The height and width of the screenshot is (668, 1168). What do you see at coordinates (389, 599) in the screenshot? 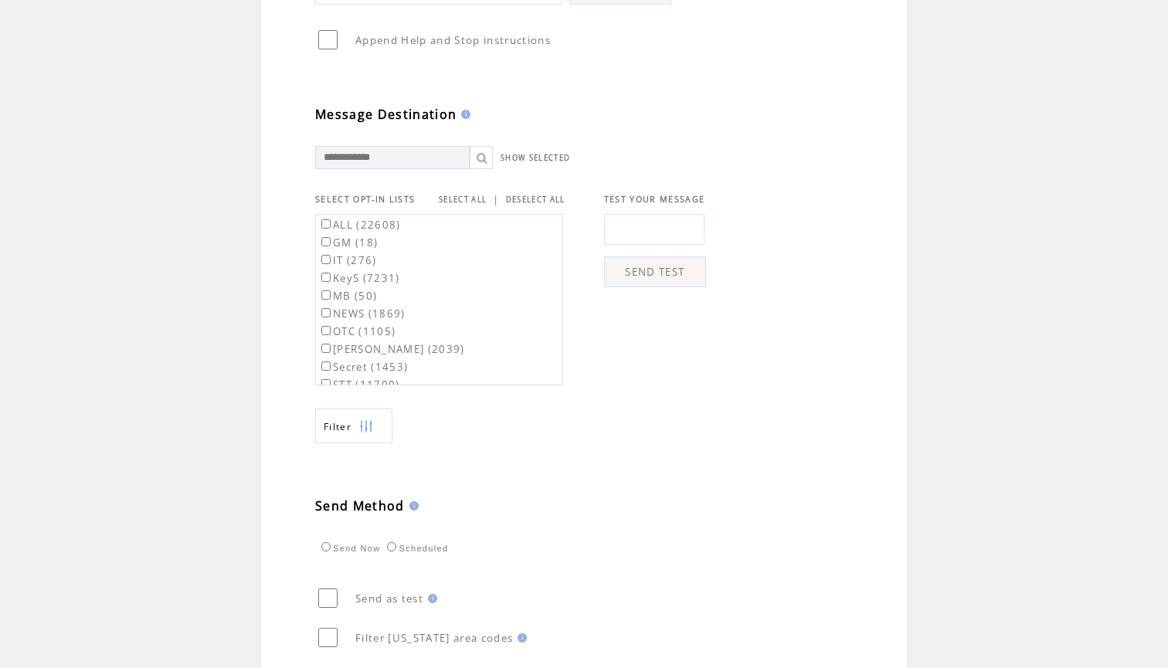
I see `span: Send as test` at bounding box center [389, 599].